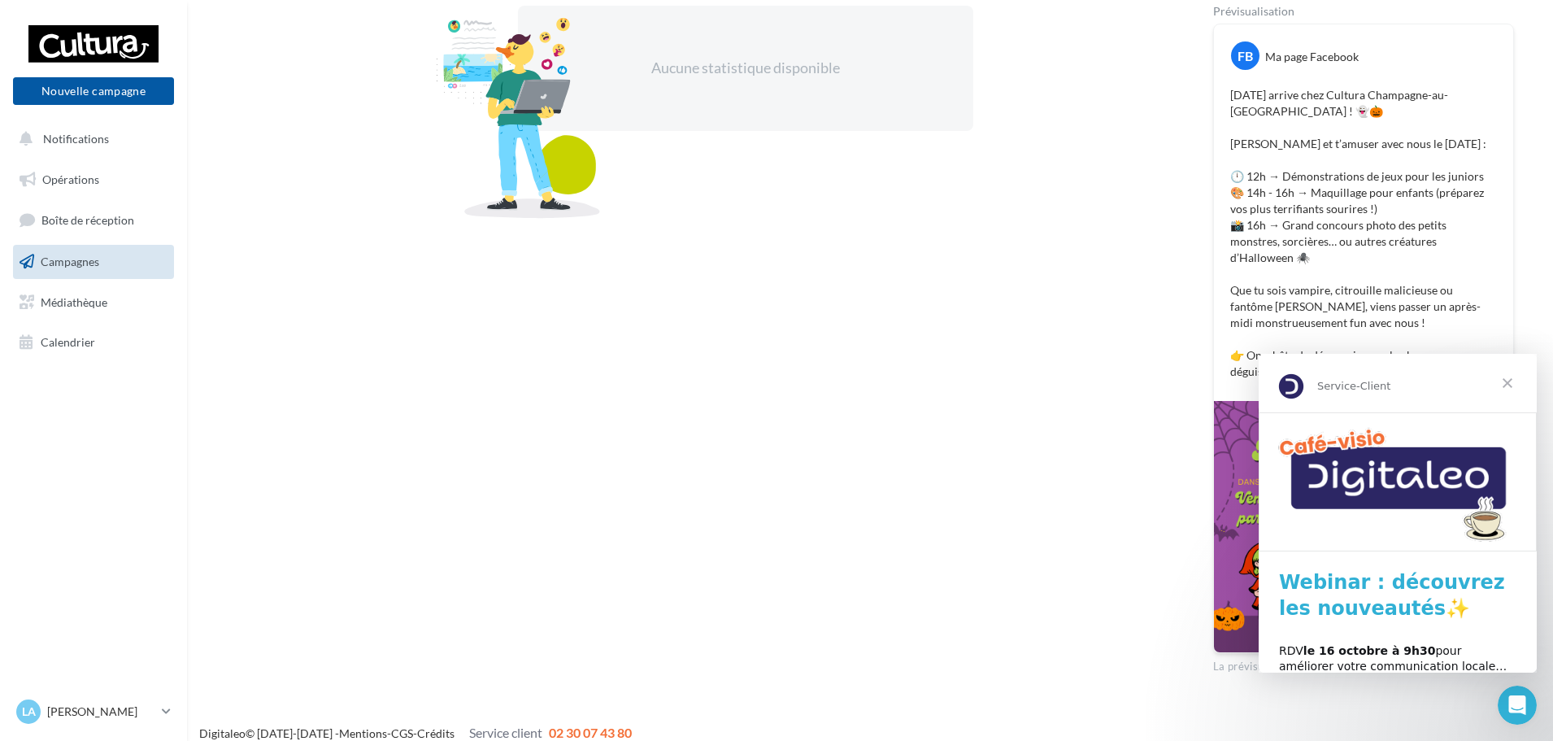 This screenshot has width=1553, height=741. What do you see at coordinates (74, 301) in the screenshot?
I see `span: Médiathèque` at bounding box center [74, 301].